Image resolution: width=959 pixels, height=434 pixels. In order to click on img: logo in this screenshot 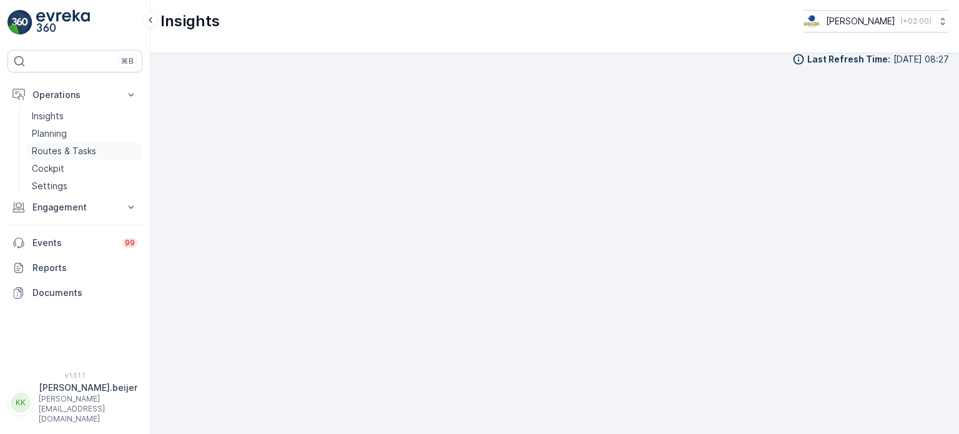, I will do `click(20, 22)`.